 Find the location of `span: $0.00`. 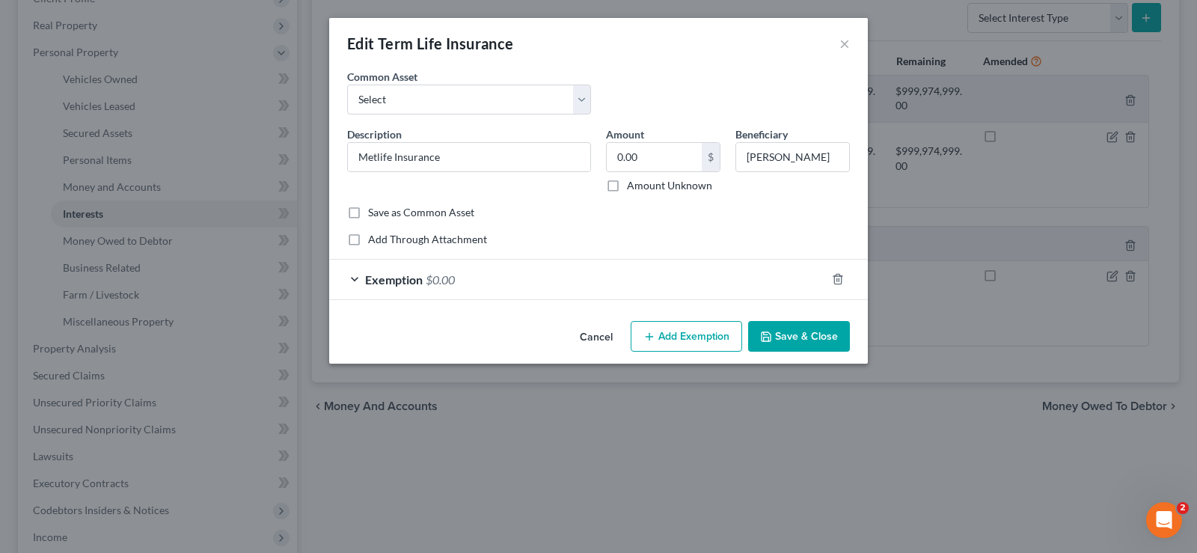

span: $0.00 is located at coordinates (440, 279).